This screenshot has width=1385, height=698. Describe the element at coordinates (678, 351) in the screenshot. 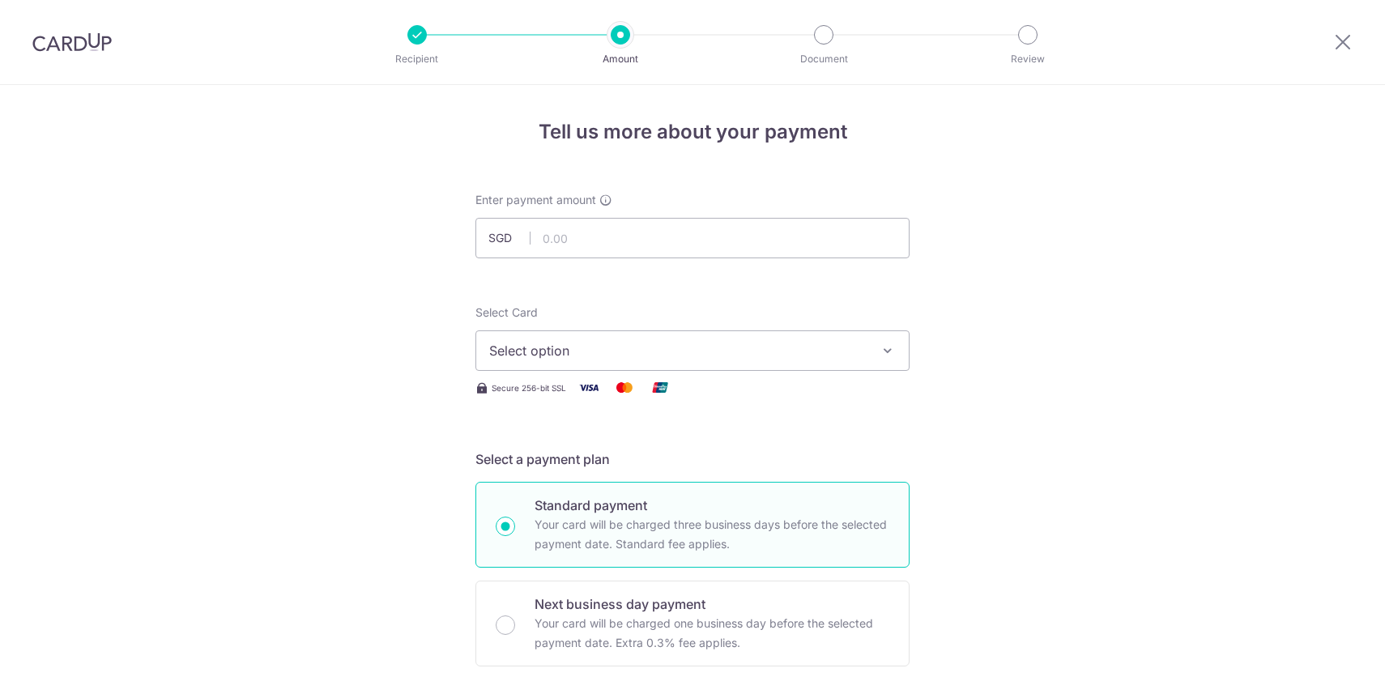

I see `span: Select option` at that location.